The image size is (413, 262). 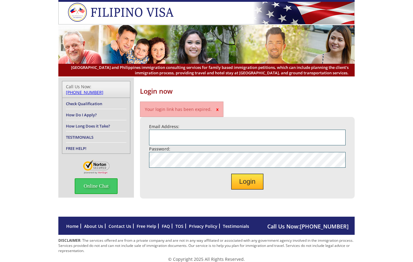 What do you see at coordinates (72, 226) in the screenshot?
I see `a: Home` at bounding box center [72, 226].